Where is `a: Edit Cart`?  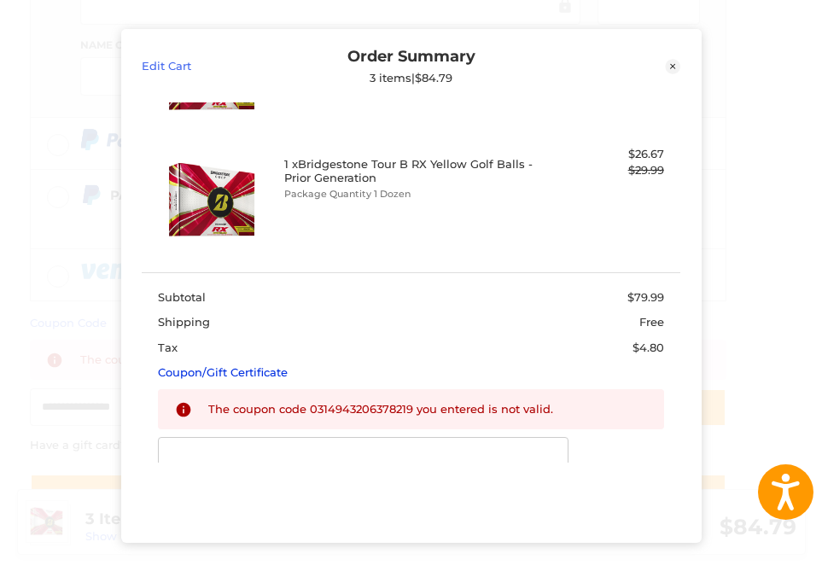 a: Edit Cart is located at coordinates (209, 66).